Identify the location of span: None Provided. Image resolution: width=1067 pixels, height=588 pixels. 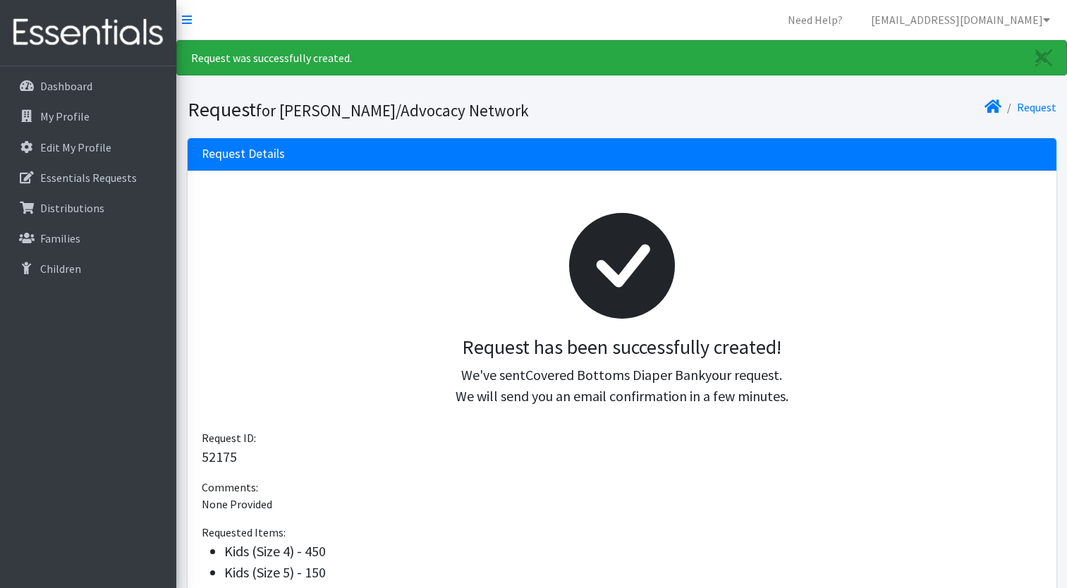
(237, 504).